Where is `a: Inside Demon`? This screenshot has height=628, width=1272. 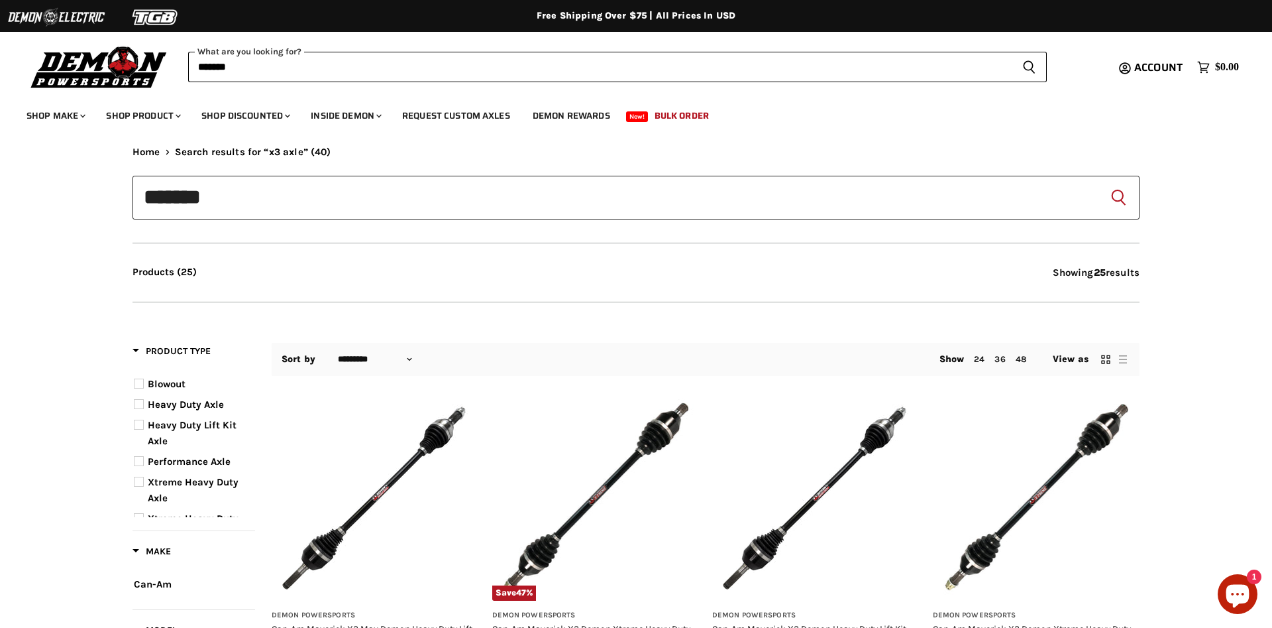
a: Inside Demon is located at coordinates (345, 115).